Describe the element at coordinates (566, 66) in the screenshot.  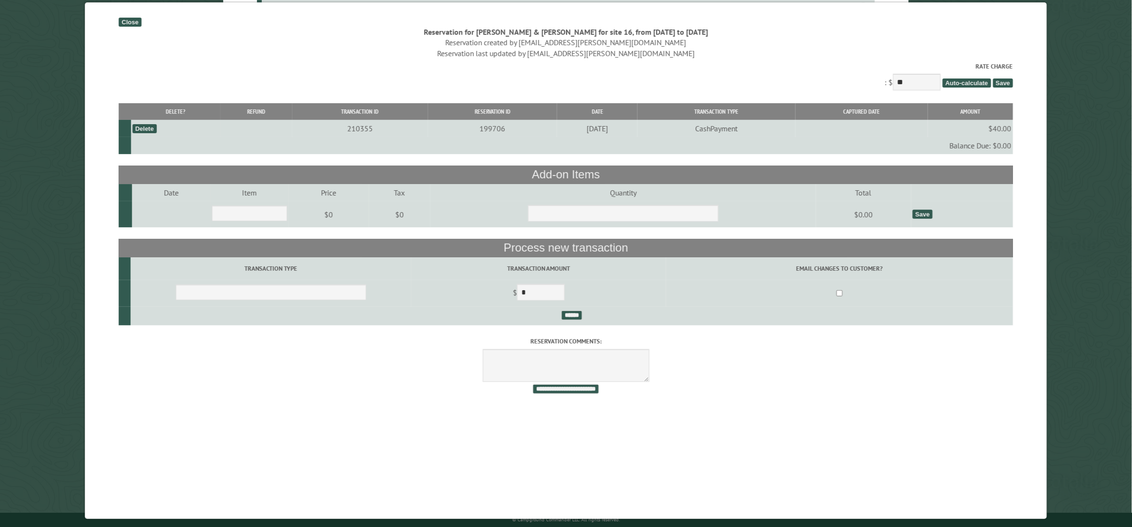
I see `label: Rate Charge` at that location.